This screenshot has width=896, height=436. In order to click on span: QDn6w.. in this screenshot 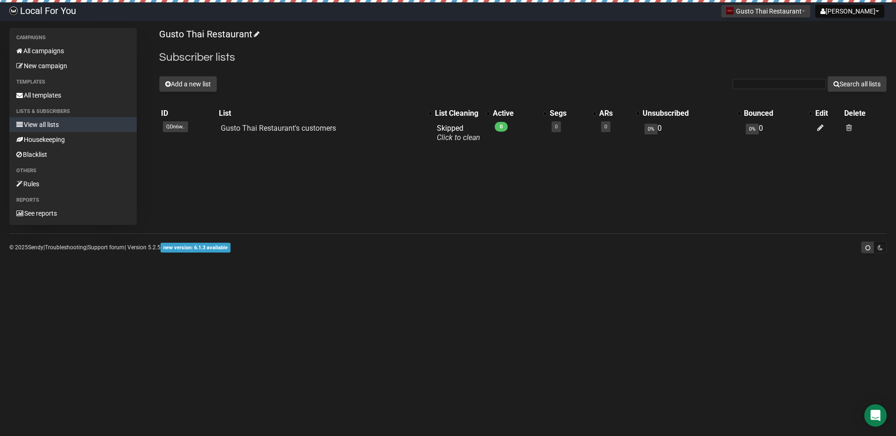, I will do `click(175, 126)`.